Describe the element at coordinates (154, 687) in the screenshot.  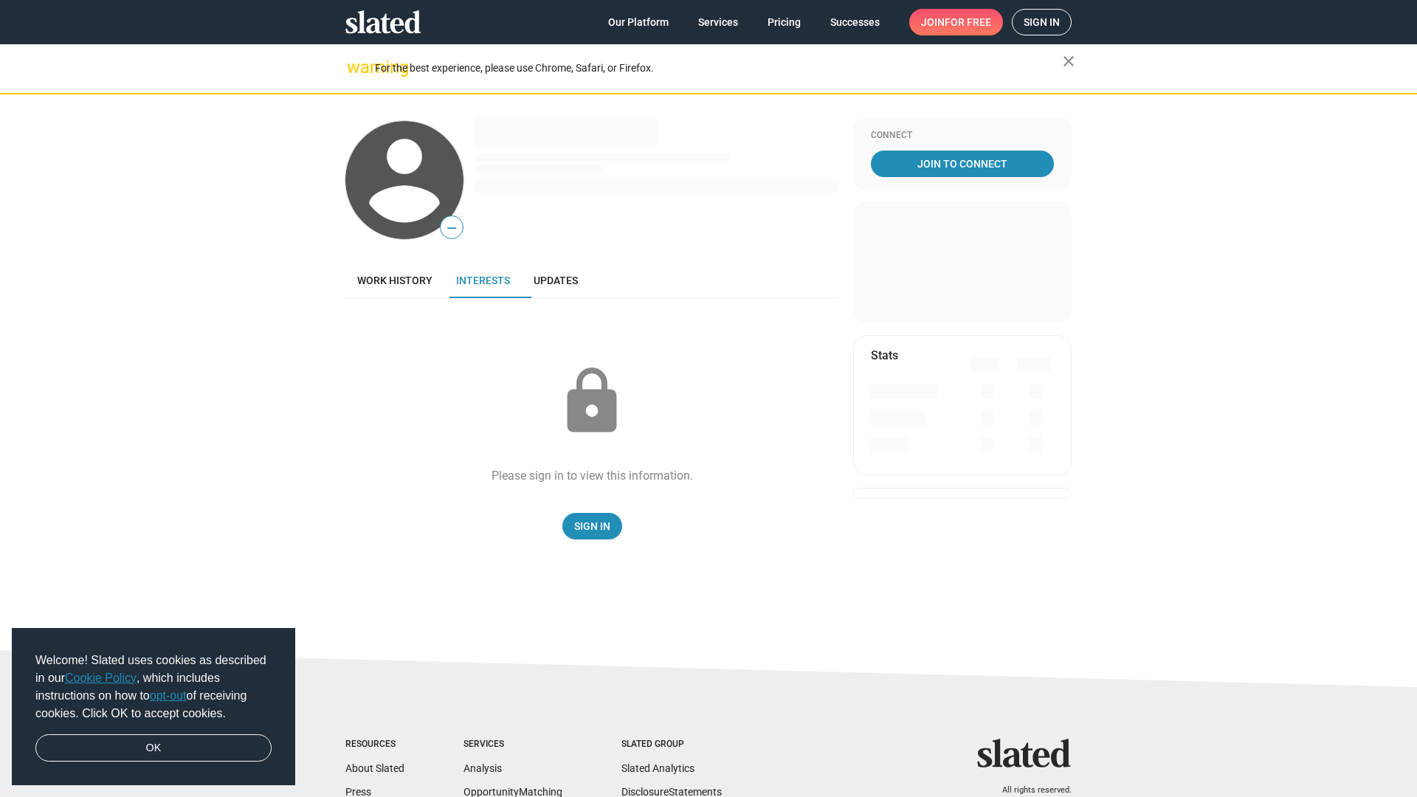
I see `span: Welcome! Slated uses cookies as described in our , which includes instructions on how to of recei...` at that location.